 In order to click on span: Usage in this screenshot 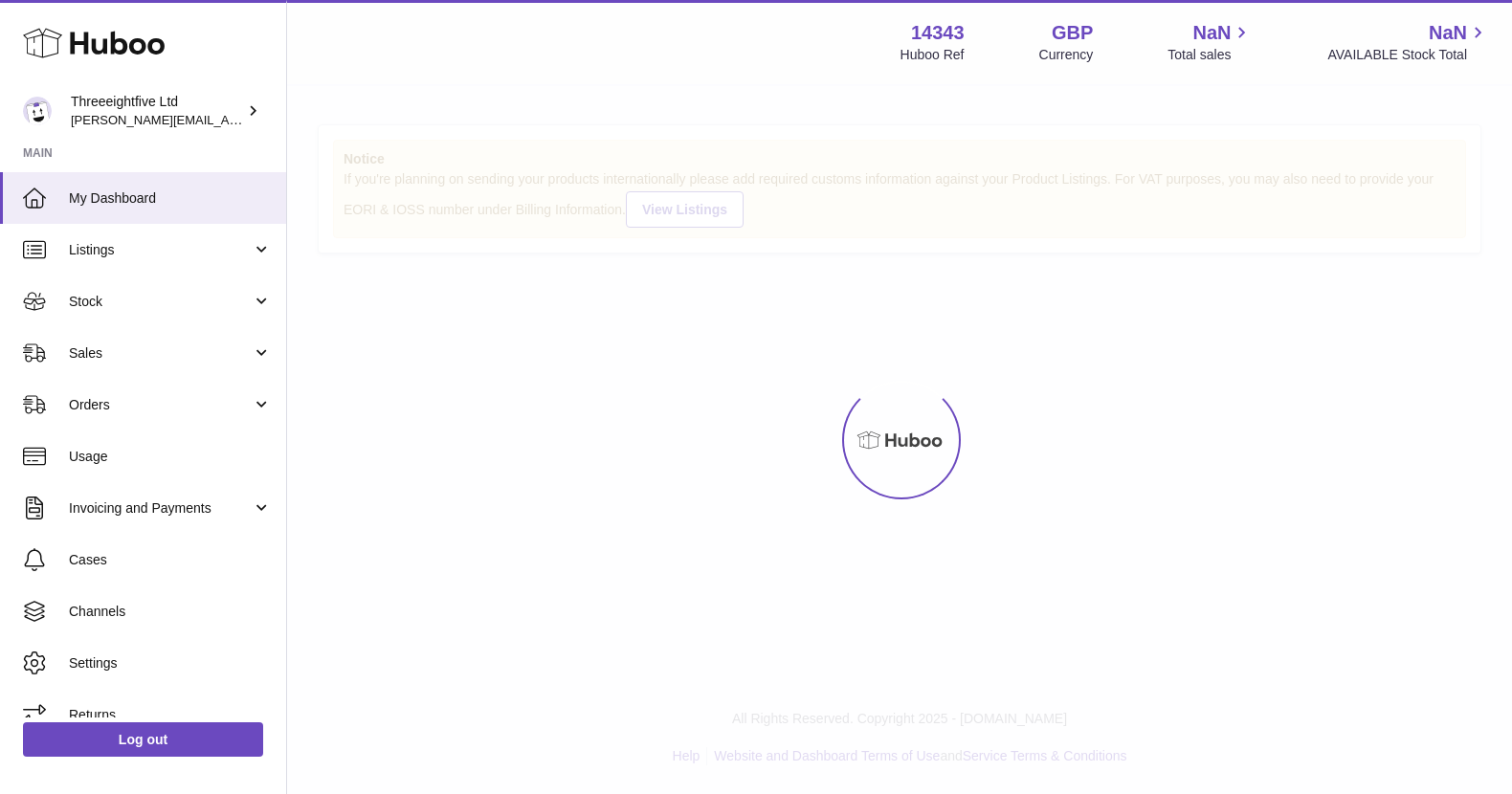, I will do `click(171, 456)`.